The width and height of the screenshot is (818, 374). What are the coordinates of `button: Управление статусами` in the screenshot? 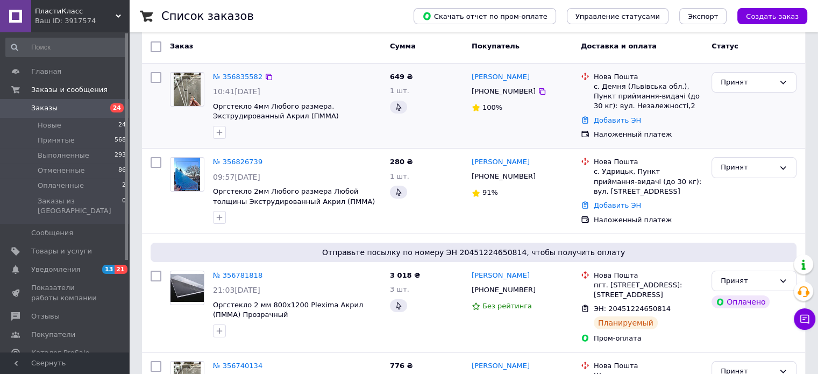 It's located at (617, 16).